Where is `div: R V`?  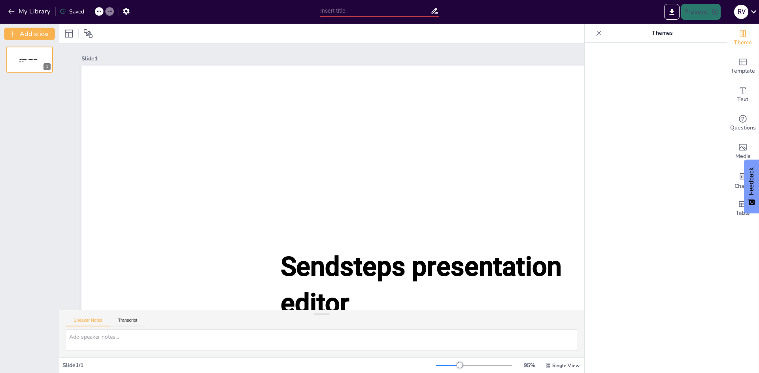 div: R V is located at coordinates (741, 12).